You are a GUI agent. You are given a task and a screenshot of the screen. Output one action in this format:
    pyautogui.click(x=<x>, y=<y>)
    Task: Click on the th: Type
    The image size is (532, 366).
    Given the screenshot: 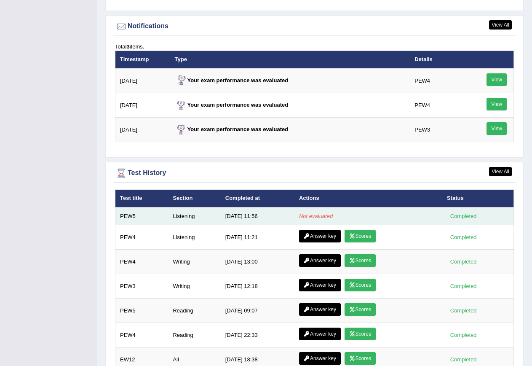 What is the action you would take?
    pyautogui.click(x=290, y=59)
    